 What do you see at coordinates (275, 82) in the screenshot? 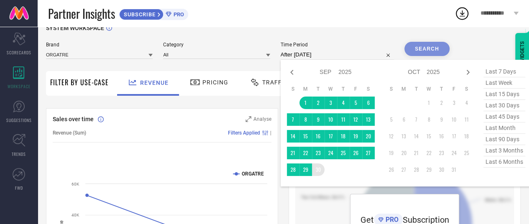
I see `span: Traffic` at bounding box center [275, 82].